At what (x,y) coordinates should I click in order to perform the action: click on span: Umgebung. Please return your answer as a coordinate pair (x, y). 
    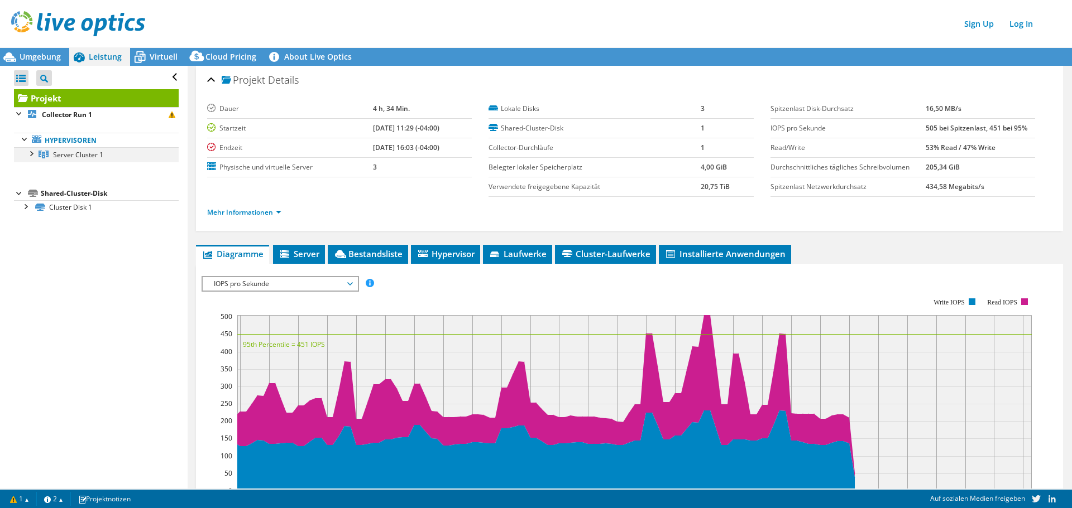
    Looking at the image, I should click on (40, 56).